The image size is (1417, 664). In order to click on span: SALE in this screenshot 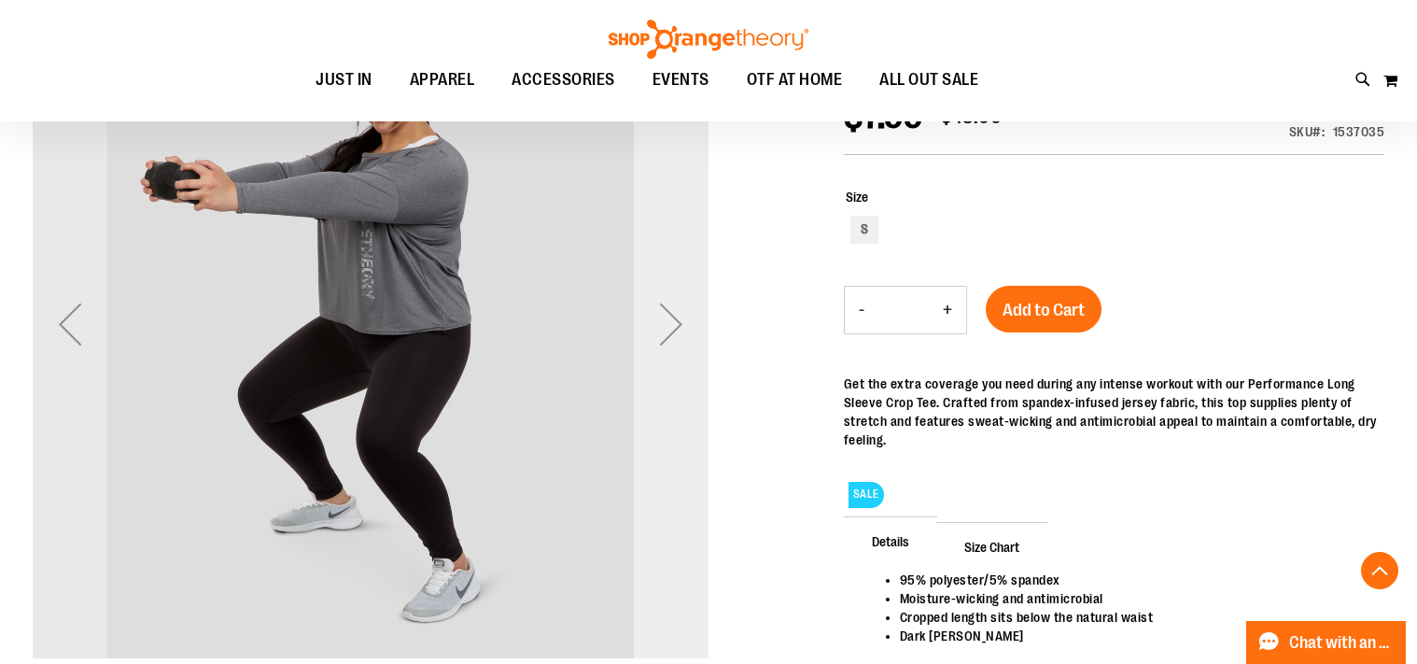, I will do `click(866, 494)`.